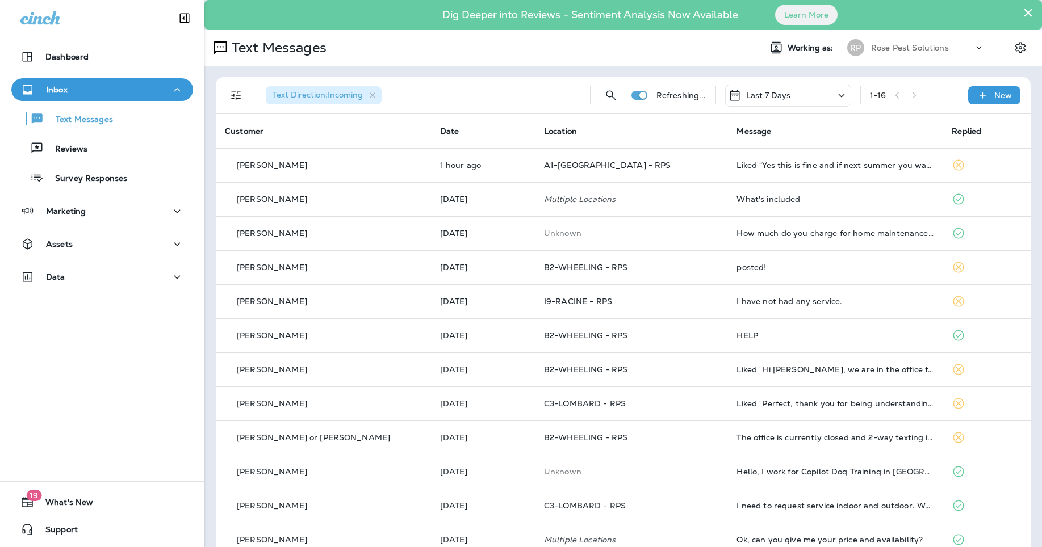  I want to click on button: Settings, so click(1020, 48).